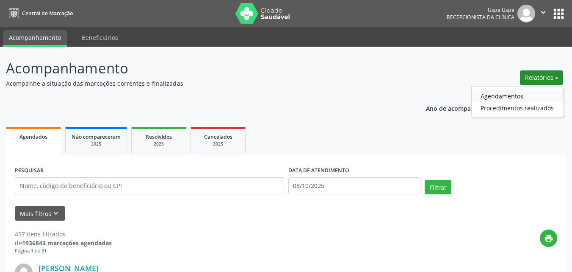  What do you see at coordinates (463, 108) in the screenshot?
I see `p: Ano de acompanhamento` at bounding box center [463, 108].